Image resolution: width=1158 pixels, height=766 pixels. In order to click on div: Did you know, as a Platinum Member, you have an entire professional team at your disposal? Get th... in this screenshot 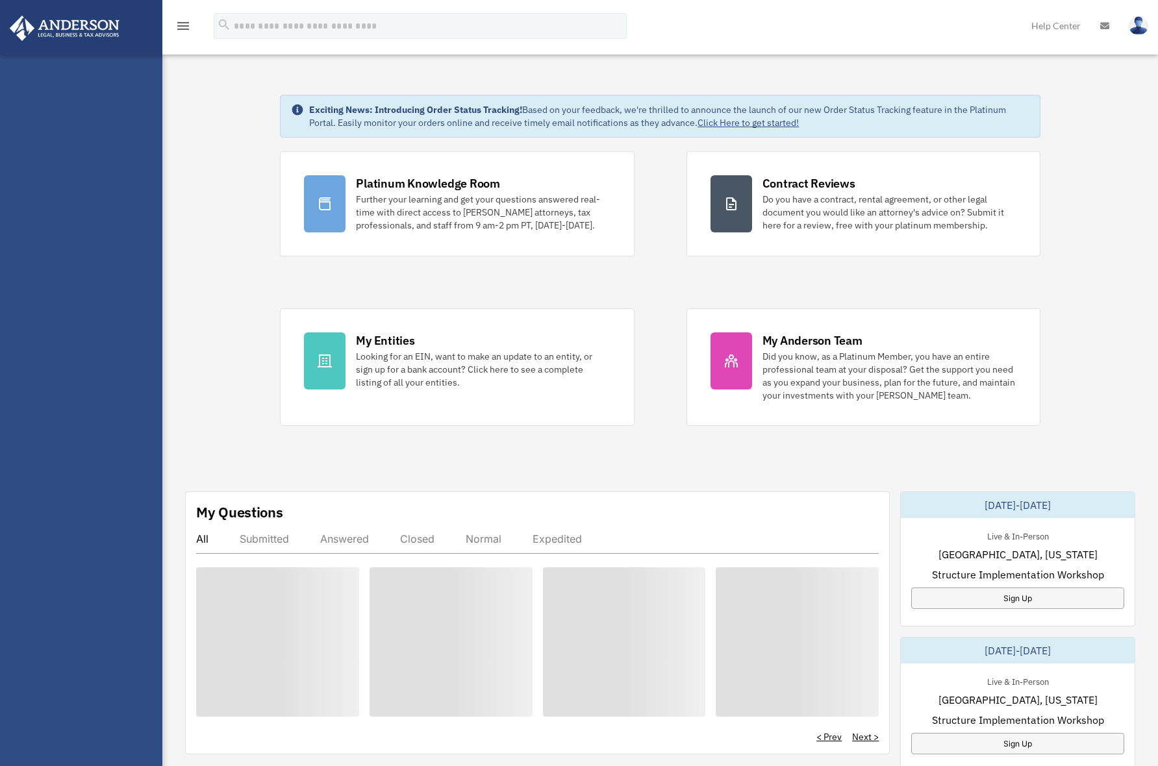, I will do `click(889, 376)`.